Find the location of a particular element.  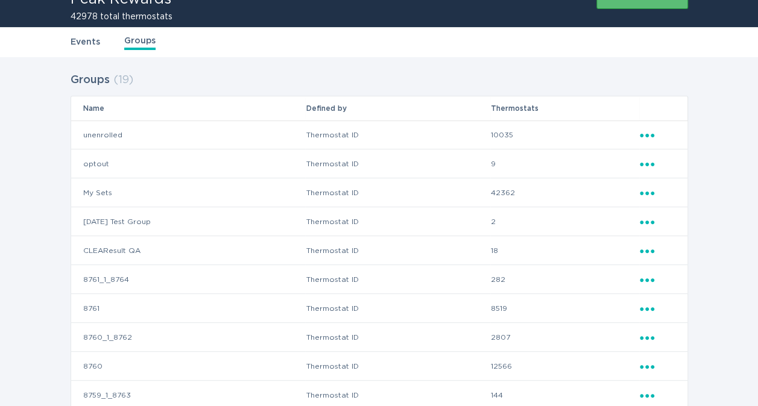

td: 9 is located at coordinates (564, 164).